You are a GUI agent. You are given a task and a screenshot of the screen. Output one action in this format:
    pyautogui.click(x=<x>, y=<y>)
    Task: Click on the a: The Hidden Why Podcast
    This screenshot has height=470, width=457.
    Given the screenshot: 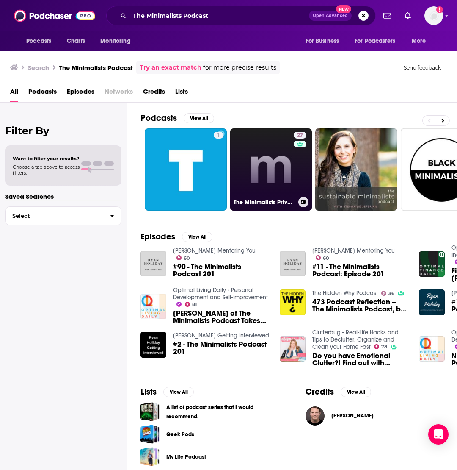 What is the action you would take?
    pyautogui.click(x=345, y=293)
    